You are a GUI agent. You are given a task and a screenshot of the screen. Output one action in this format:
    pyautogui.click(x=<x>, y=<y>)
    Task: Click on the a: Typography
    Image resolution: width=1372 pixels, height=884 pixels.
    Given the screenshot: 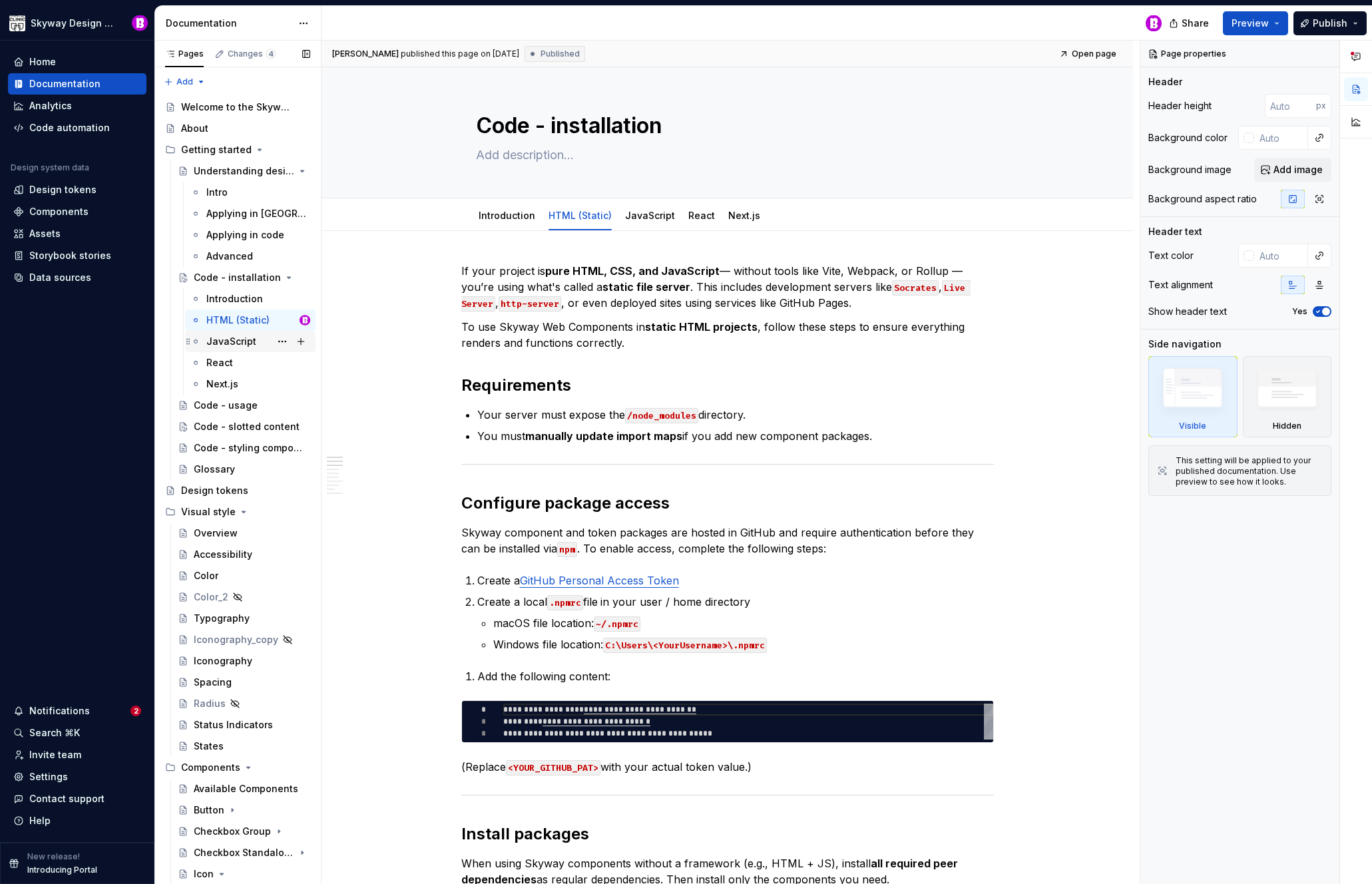 What is the action you would take?
    pyautogui.click(x=244, y=618)
    